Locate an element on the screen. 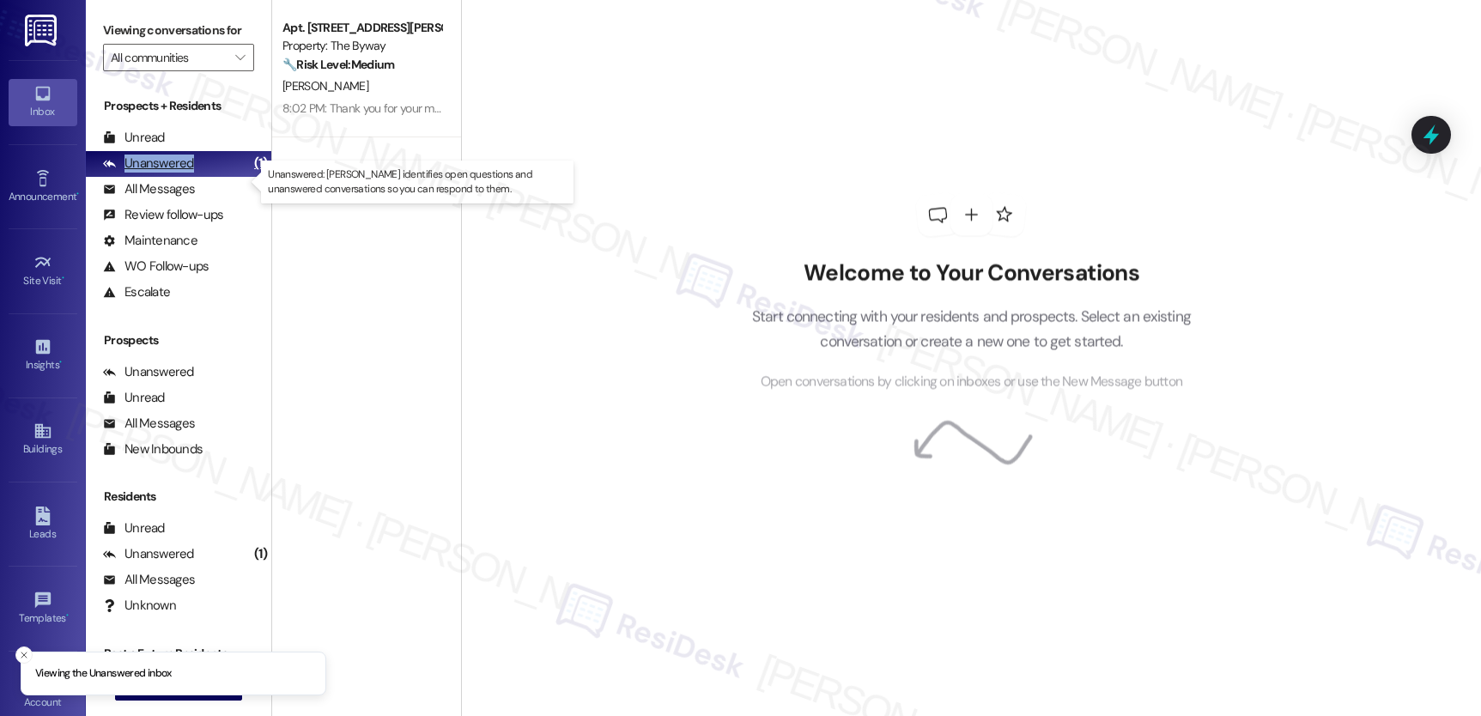  h2: Welcome to Your Conversations is located at coordinates (971, 273).